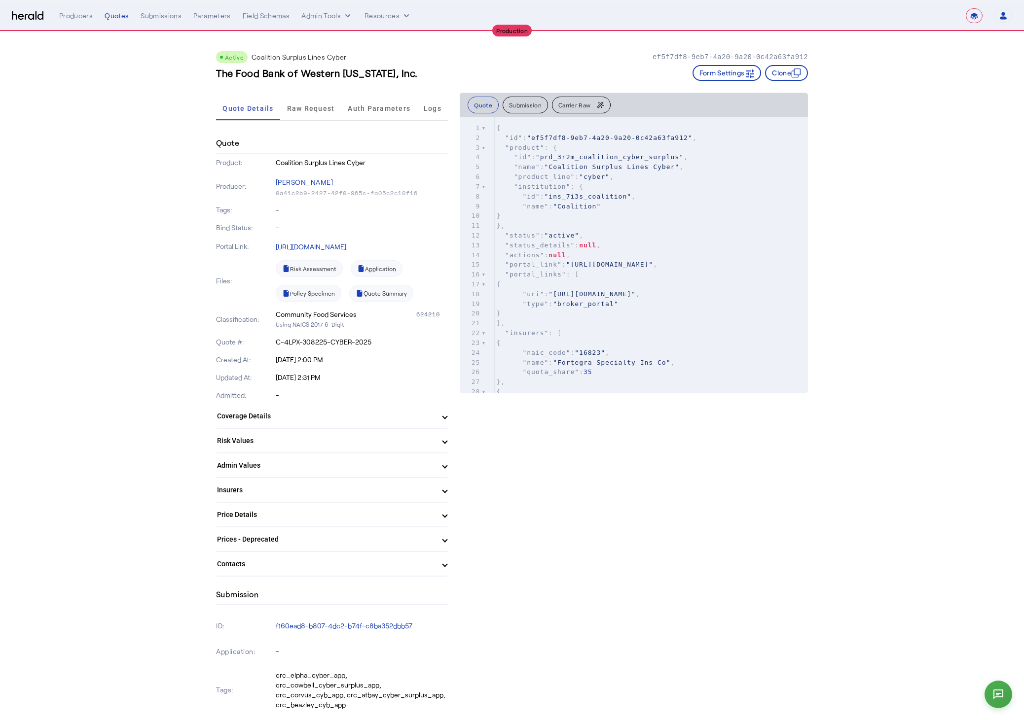 This screenshot has height=720, width=1024. Describe the element at coordinates (522, 235) in the screenshot. I see `span: "status"` at that location.